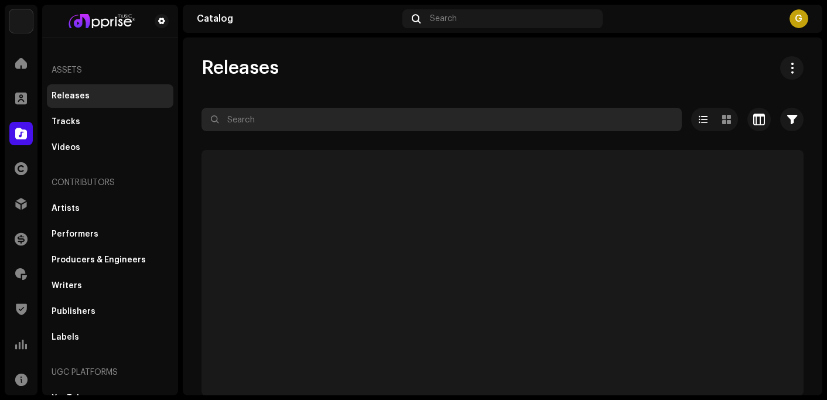 This screenshot has height=400, width=827. Describe the element at coordinates (110, 373) in the screenshot. I see `div: UGC Platforms` at that location.